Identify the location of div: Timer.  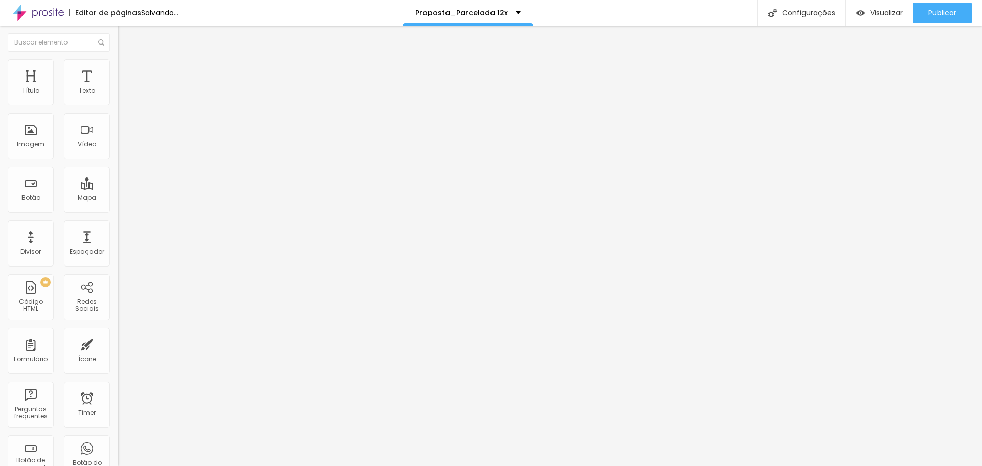
(87, 413).